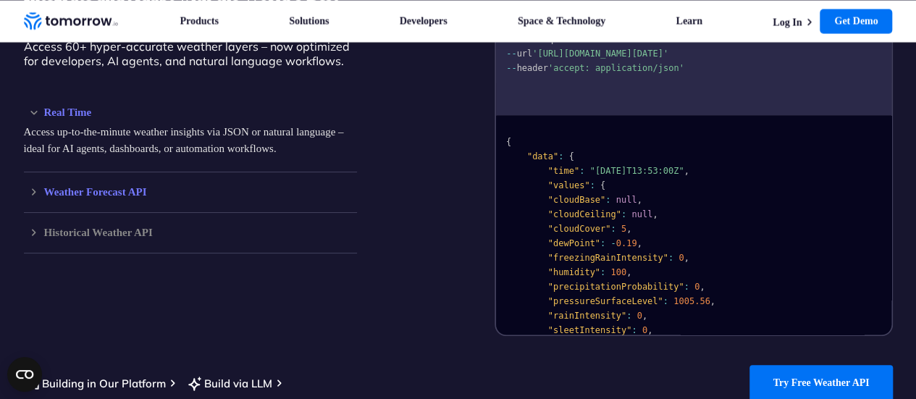  What do you see at coordinates (229, 383) in the screenshot?
I see `a: Build via LLM` at bounding box center [229, 383].